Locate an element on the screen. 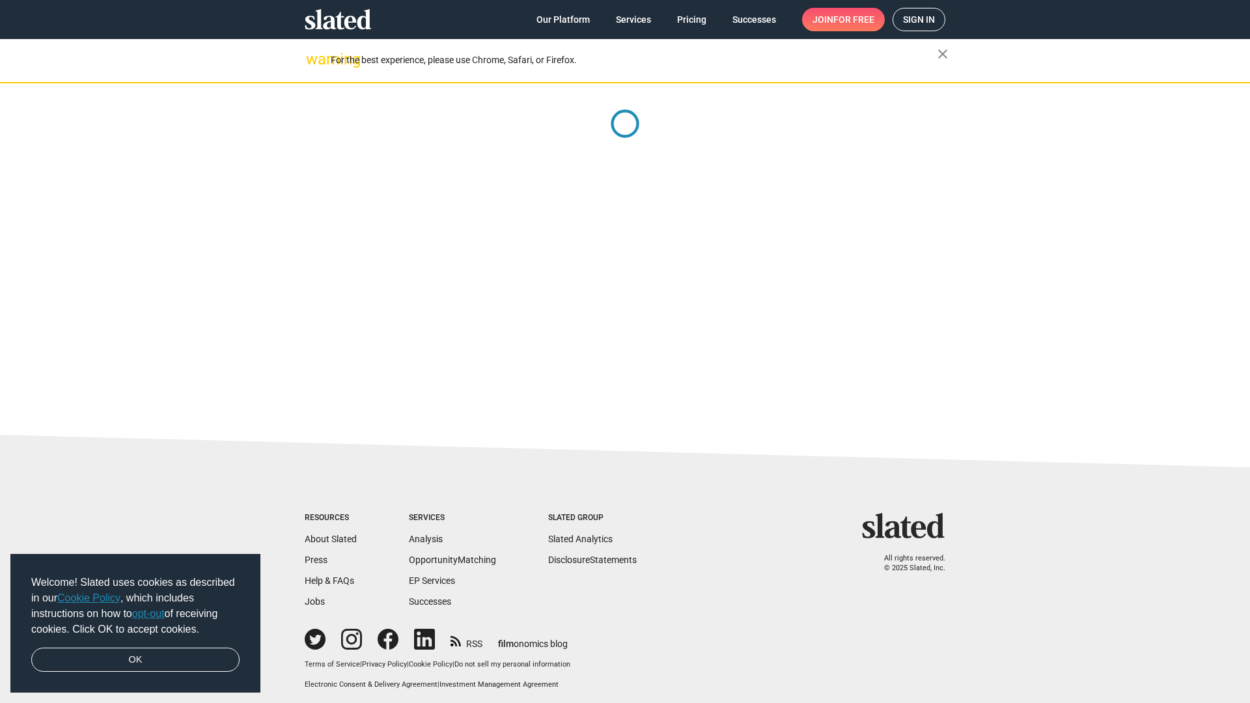 The height and width of the screenshot is (703, 1250). a: dismiss cookie message is located at coordinates (135, 660).